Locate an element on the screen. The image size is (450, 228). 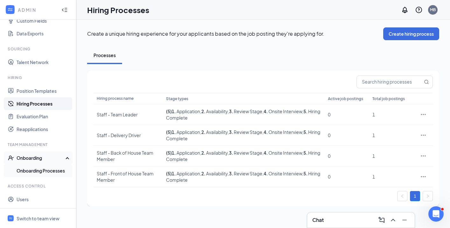
div: Staff - Front of House Team Member is located at coordinates (128, 176).